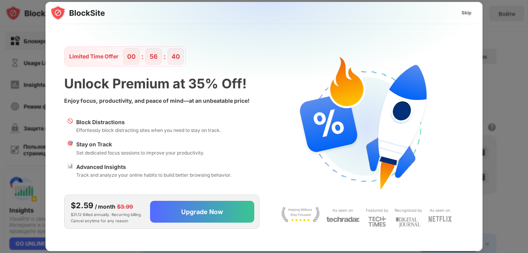  I want to click on div: Skip, so click(467, 13).